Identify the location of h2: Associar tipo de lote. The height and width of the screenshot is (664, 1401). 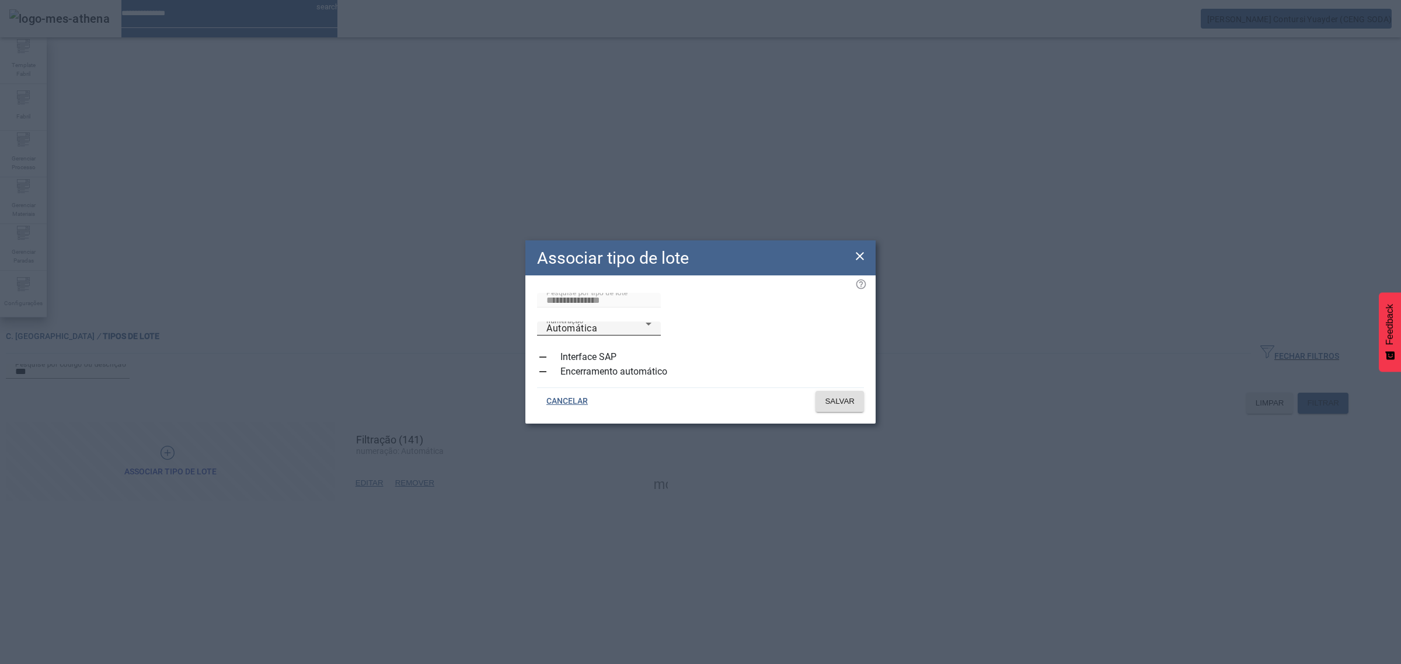
(613, 258).